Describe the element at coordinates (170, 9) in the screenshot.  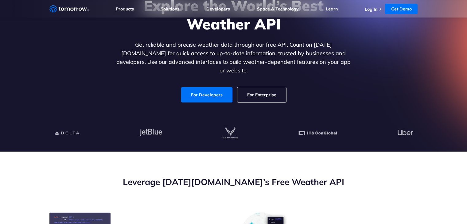
I see `a: Solutions` at that location.